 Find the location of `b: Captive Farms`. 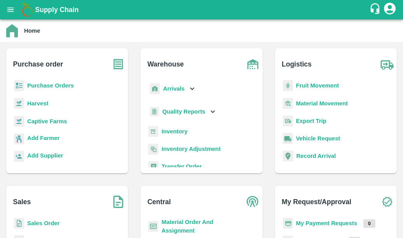

b: Captive Farms is located at coordinates (47, 121).